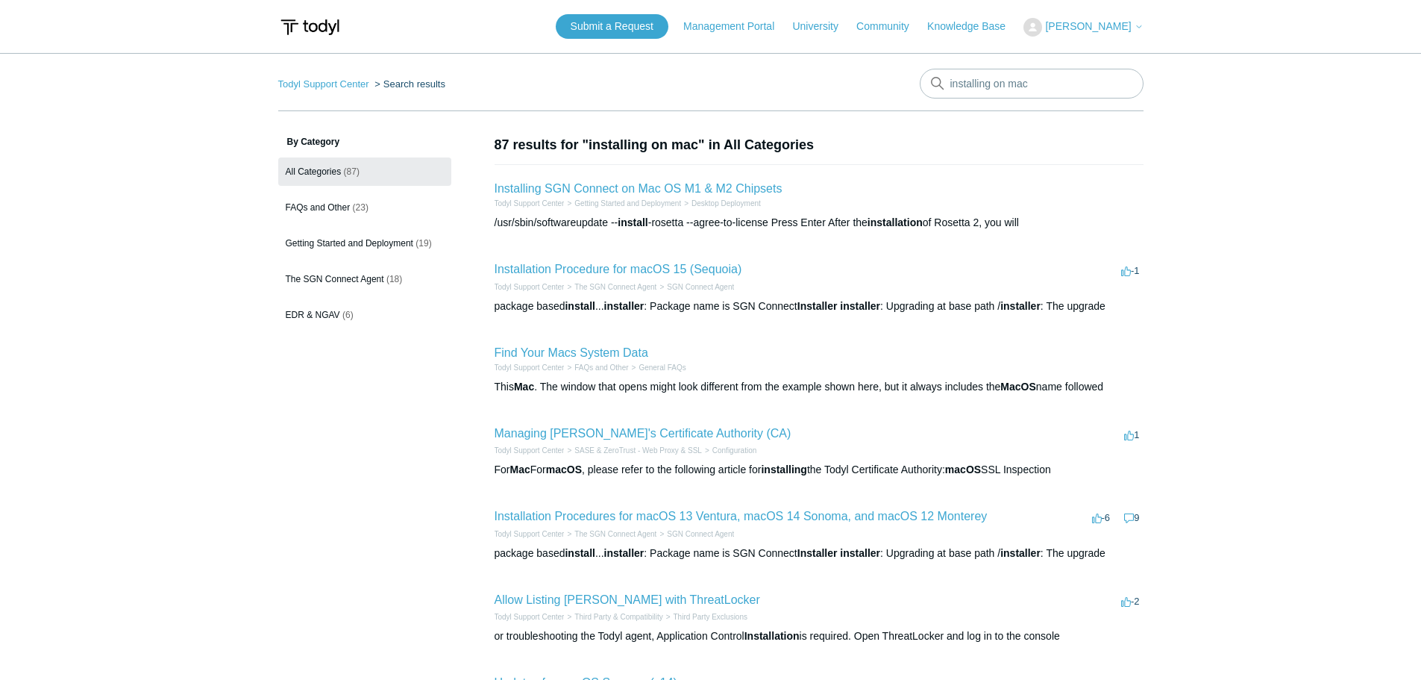 Image resolution: width=1421 pixels, height=680 pixels. Describe the element at coordinates (365, 142) in the screenshot. I see `h3: By Category` at that location.